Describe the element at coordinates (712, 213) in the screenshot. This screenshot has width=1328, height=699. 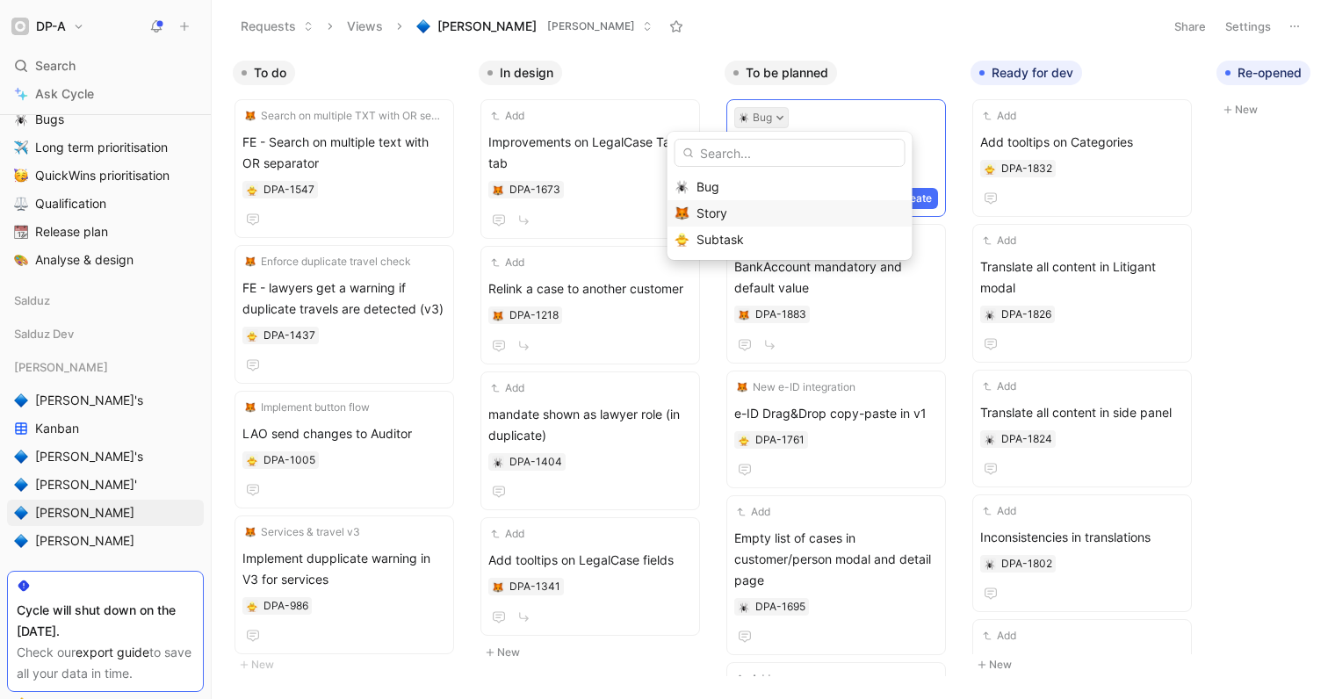
I see `span: Story` at that location.